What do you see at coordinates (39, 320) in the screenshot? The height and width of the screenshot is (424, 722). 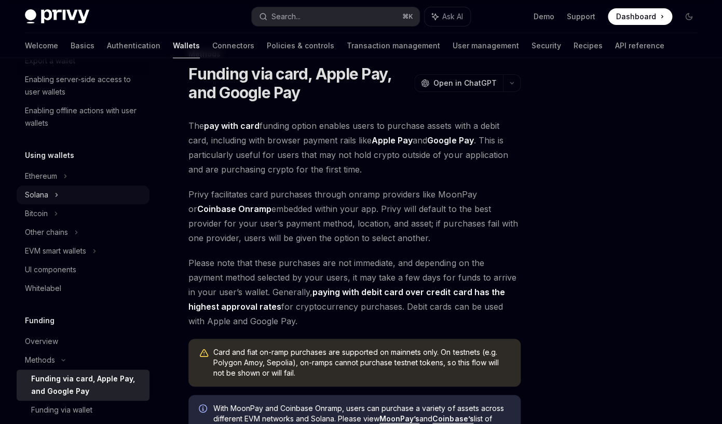 I see `h5: Funding` at bounding box center [39, 320].